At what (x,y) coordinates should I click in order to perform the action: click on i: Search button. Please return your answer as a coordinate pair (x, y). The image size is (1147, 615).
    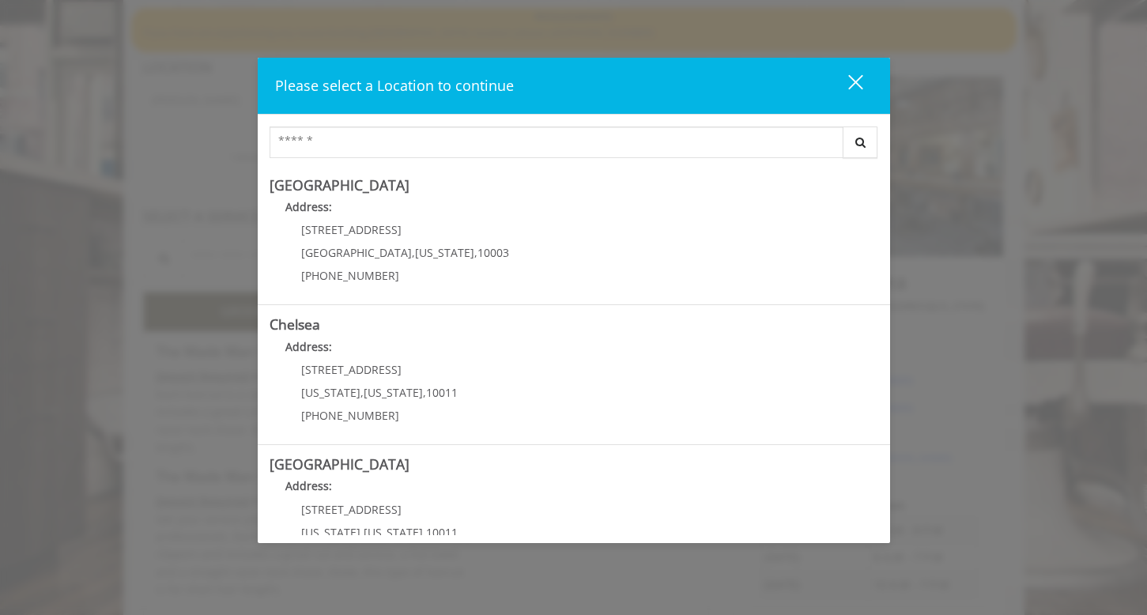
    Looking at the image, I should click on (860, 142).